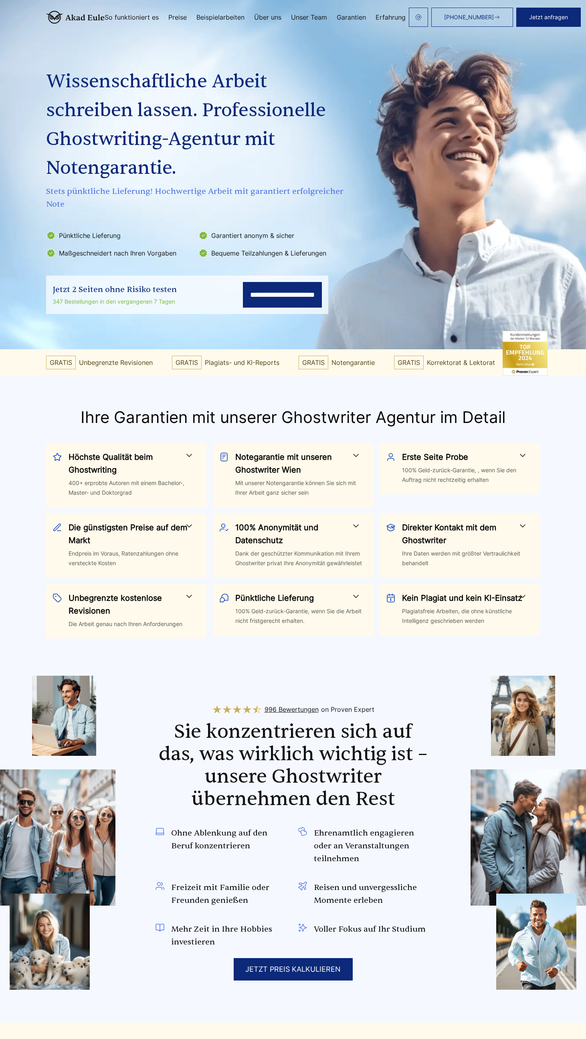 This screenshot has width=586, height=1039. I want to click on li: Garantiert anonym & sicher, so click(272, 235).